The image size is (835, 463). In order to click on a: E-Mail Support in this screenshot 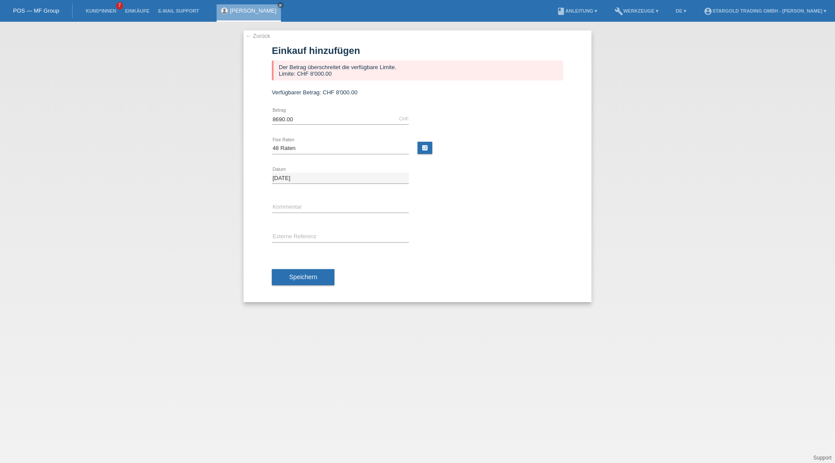, I will do `click(179, 11)`.